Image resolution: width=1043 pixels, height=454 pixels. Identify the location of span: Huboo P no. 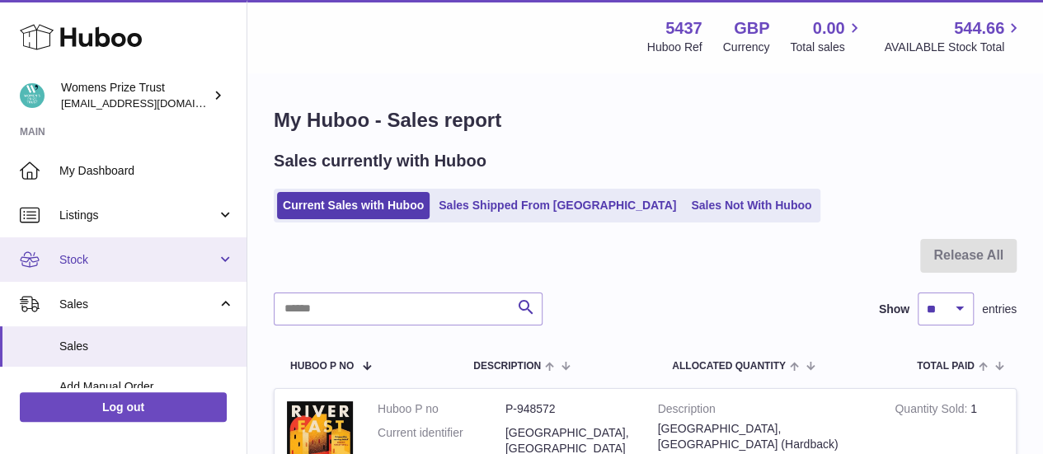
(322, 366).